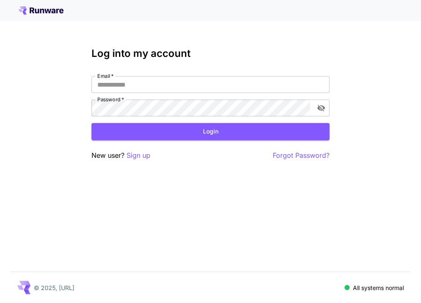 Image resolution: width=421 pixels, height=303 pixels. What do you see at coordinates (105, 76) in the screenshot?
I see `label: Email` at bounding box center [105, 76].